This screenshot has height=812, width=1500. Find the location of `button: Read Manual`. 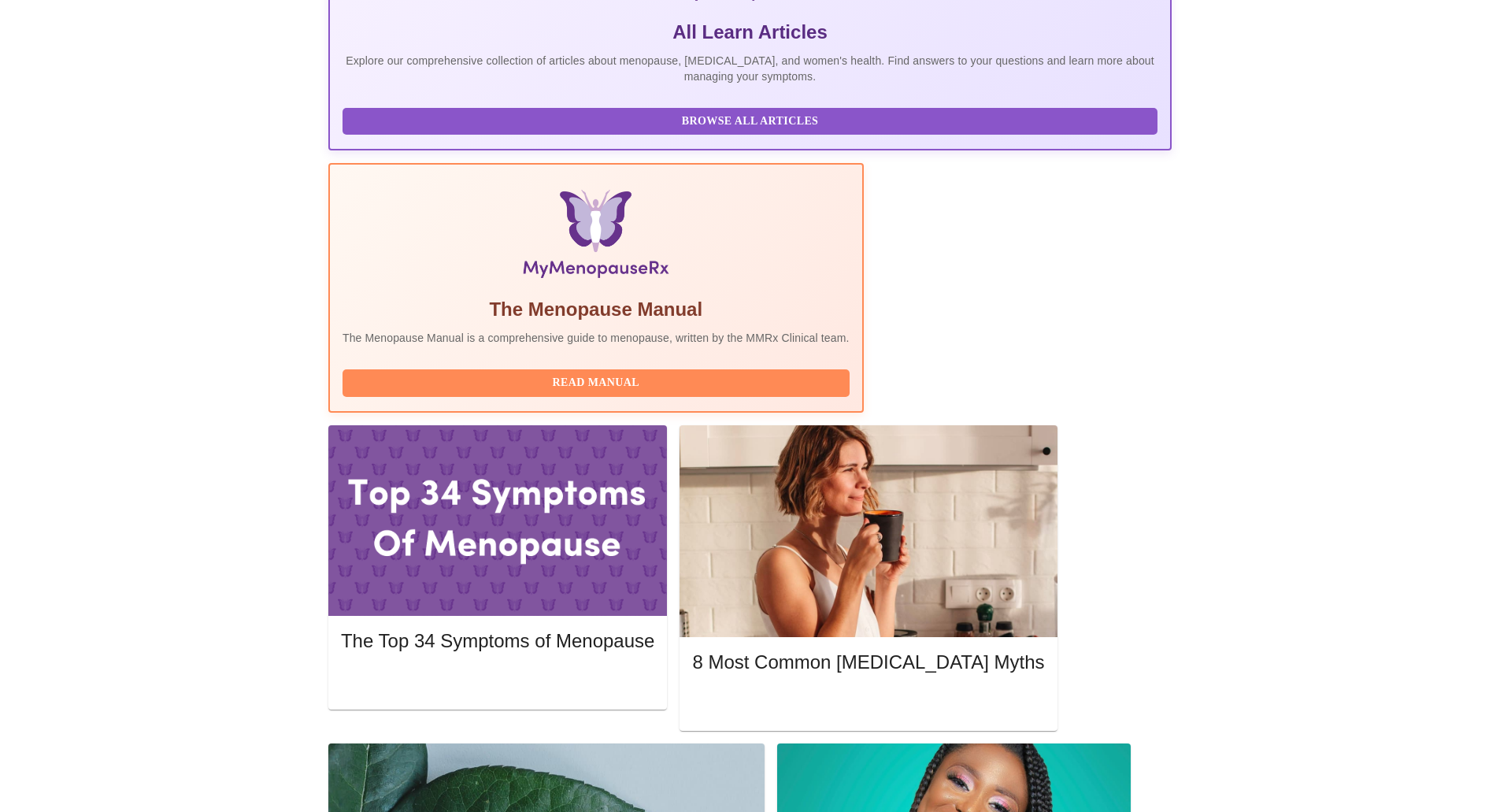

button: Read Manual is located at coordinates (596, 383).